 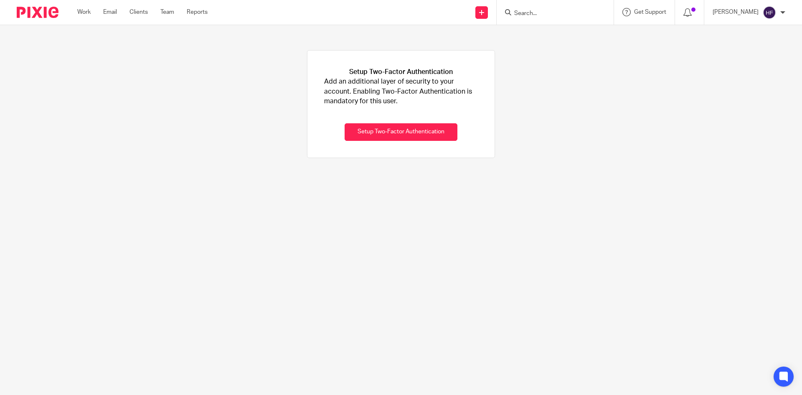 What do you see at coordinates (401, 72) in the screenshot?
I see `h1: Setup Two-Factor Authentication` at bounding box center [401, 72].